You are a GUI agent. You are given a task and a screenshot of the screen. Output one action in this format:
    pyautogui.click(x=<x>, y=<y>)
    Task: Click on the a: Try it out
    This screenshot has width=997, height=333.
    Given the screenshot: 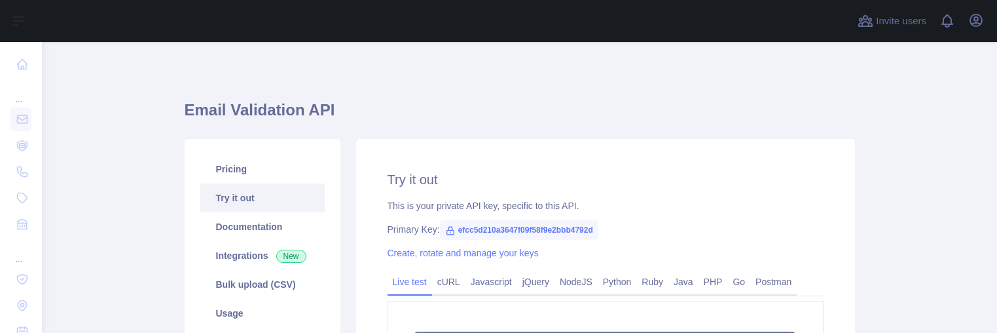 What is the action you would take?
    pyautogui.click(x=263, y=198)
    